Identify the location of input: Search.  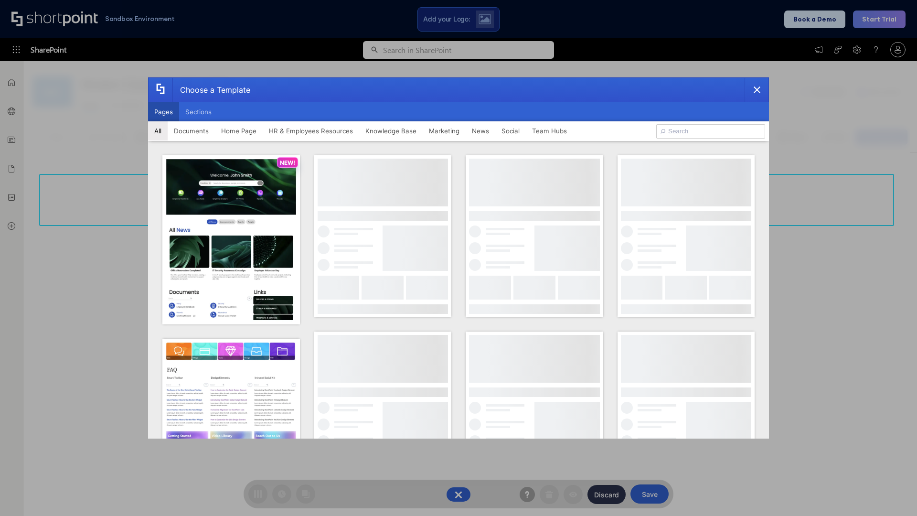
(711, 131).